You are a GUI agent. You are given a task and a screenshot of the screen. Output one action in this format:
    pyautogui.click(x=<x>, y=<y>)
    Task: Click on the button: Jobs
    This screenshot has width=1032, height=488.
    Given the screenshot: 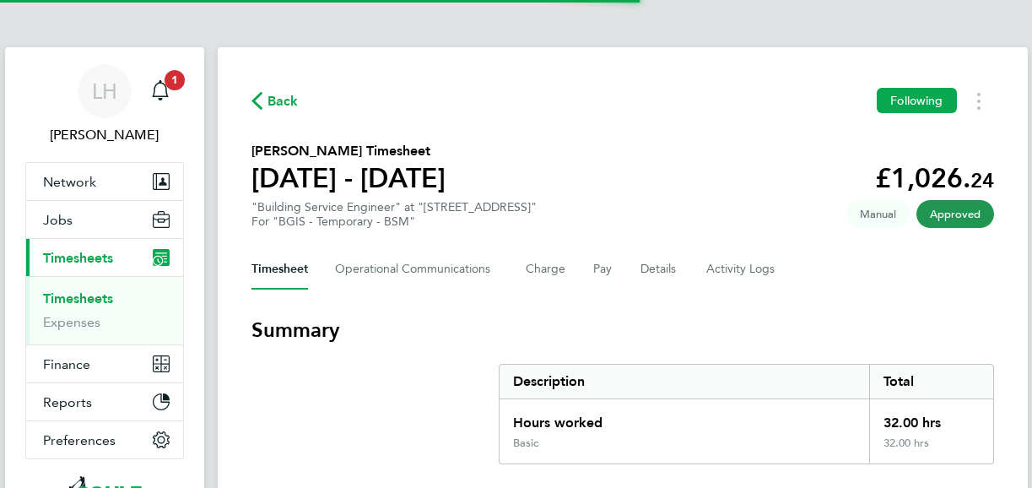 What is the action you would take?
    pyautogui.click(x=105, y=219)
    